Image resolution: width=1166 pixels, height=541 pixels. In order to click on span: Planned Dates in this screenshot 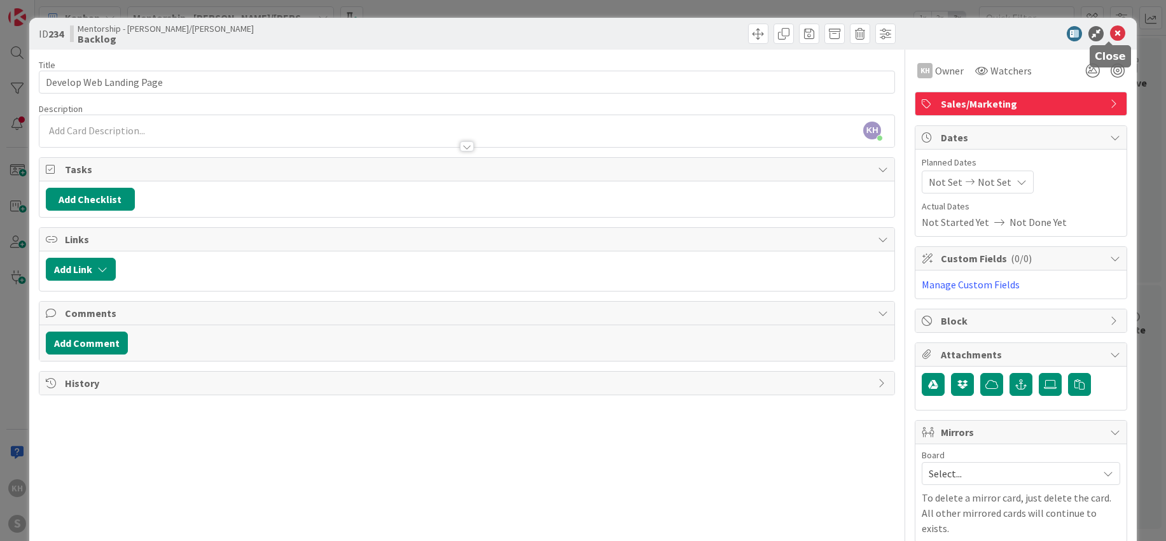, I will do `click(1021, 162)`.